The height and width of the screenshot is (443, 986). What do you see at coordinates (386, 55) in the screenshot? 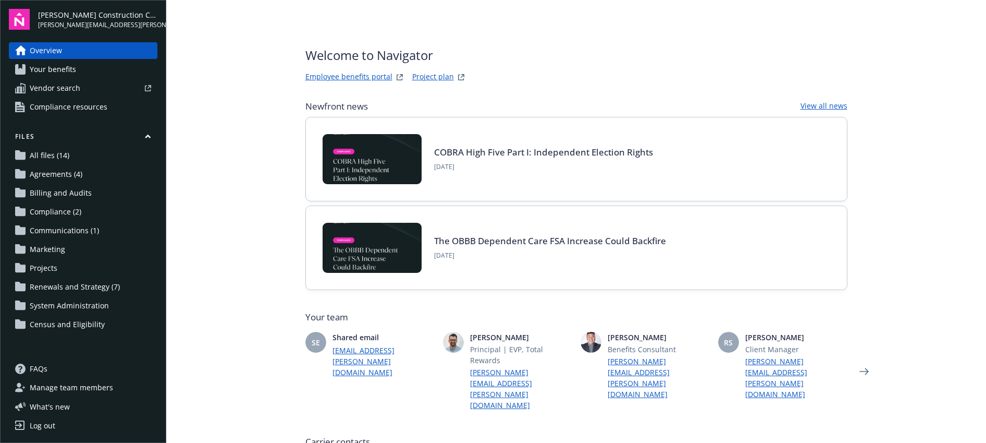
I see `span: Welcome to Navigator` at bounding box center [386, 55].